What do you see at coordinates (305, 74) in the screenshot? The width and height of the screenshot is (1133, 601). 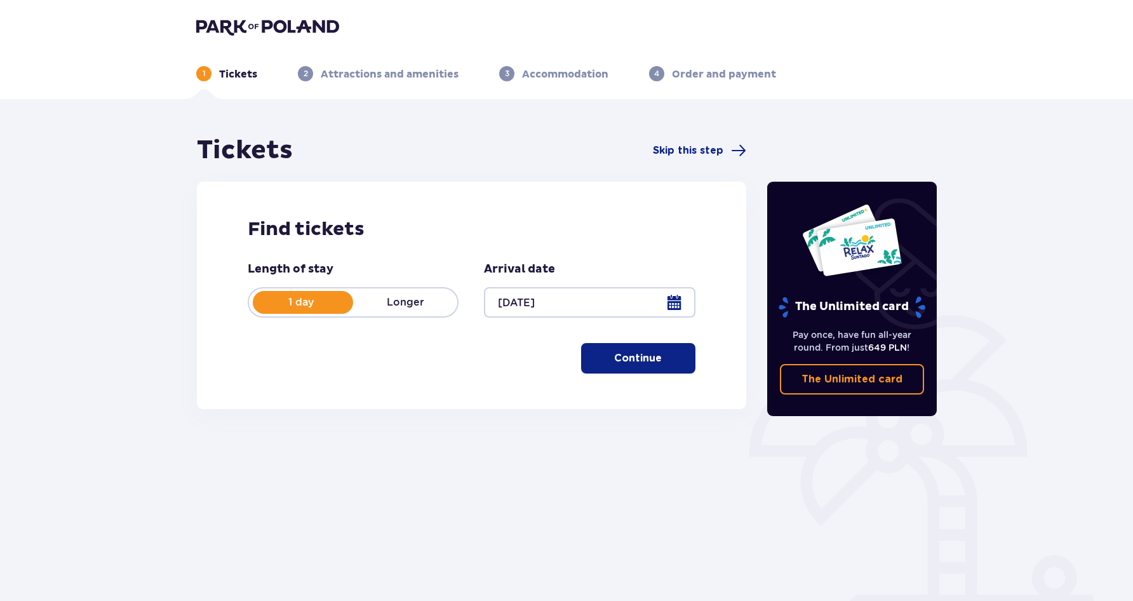 I see `p: 2` at bounding box center [305, 74].